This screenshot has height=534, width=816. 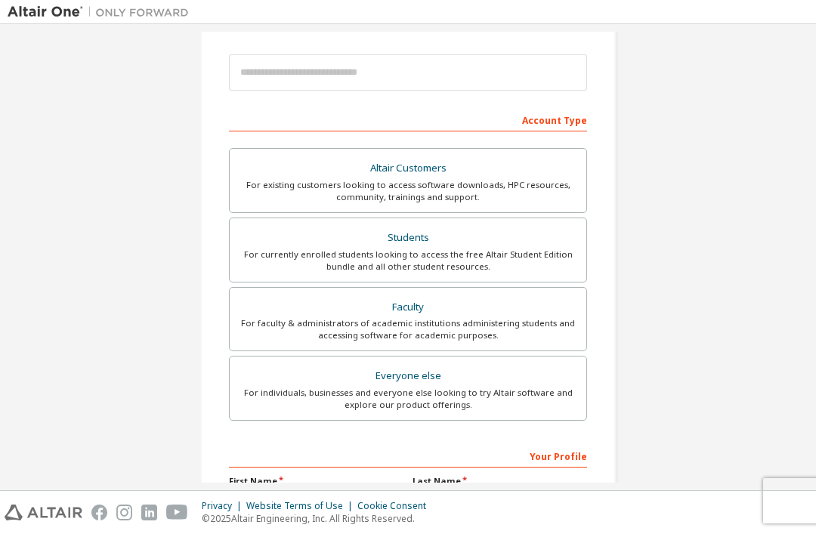 What do you see at coordinates (149, 512) in the screenshot?
I see `img: linkedin.svg` at bounding box center [149, 512].